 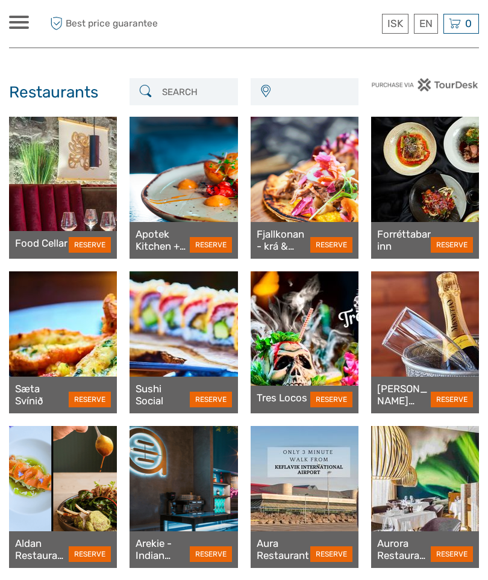 I want to click on div: EN, so click(x=426, y=23).